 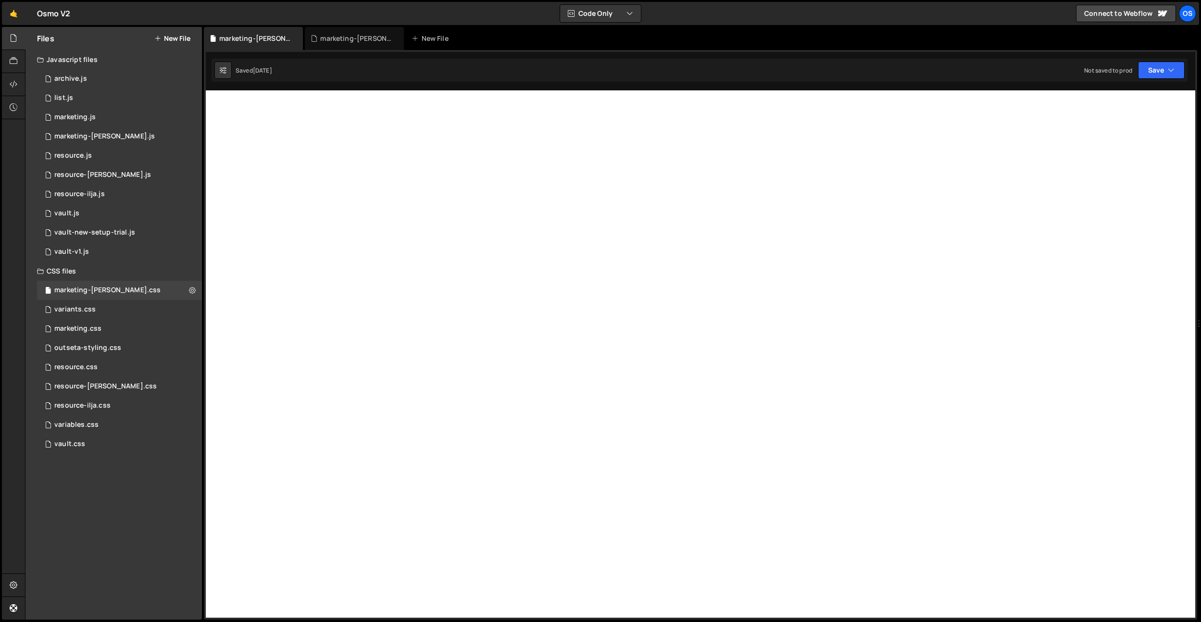 What do you see at coordinates (75, 117) in the screenshot?
I see `div: marketing.js` at bounding box center [75, 117].